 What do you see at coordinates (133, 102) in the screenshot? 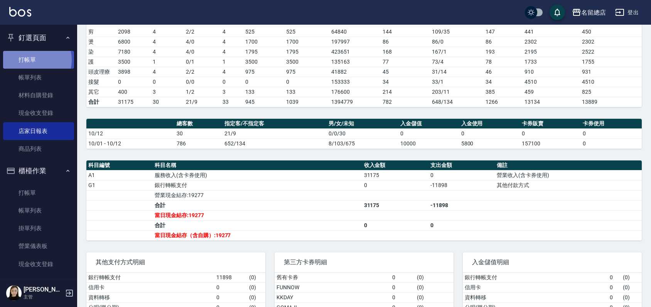
I see `td: 31175` at bounding box center [133, 102].